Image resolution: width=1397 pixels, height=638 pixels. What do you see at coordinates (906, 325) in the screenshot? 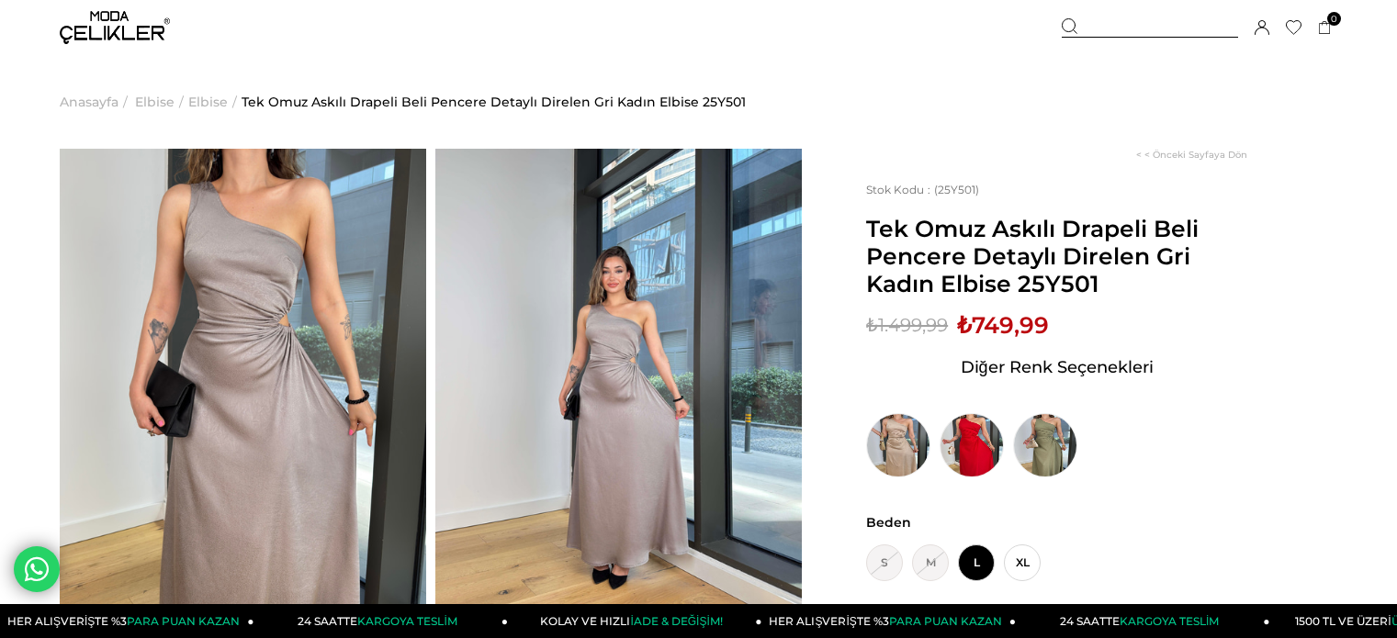
I see `span: ₺1.499,99` at bounding box center [906, 325].